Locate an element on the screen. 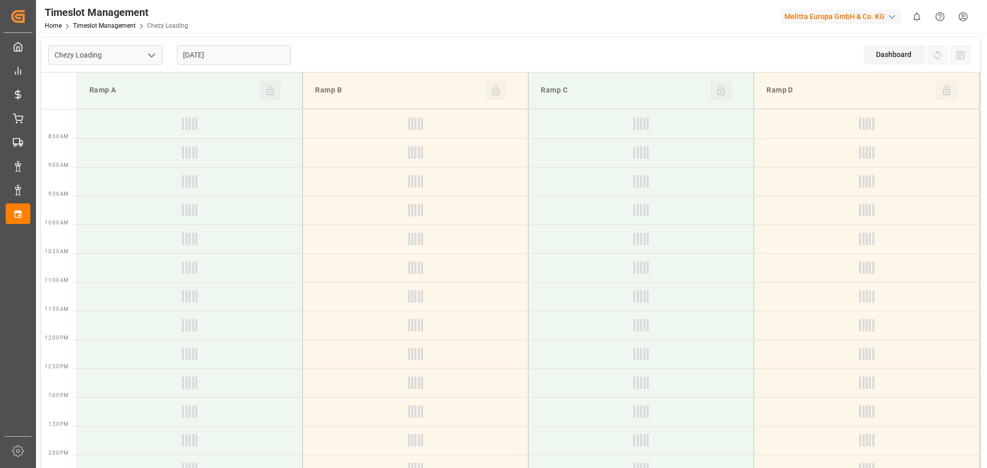 This screenshot has height=468, width=987. span: 9:30 AM is located at coordinates (58, 194).